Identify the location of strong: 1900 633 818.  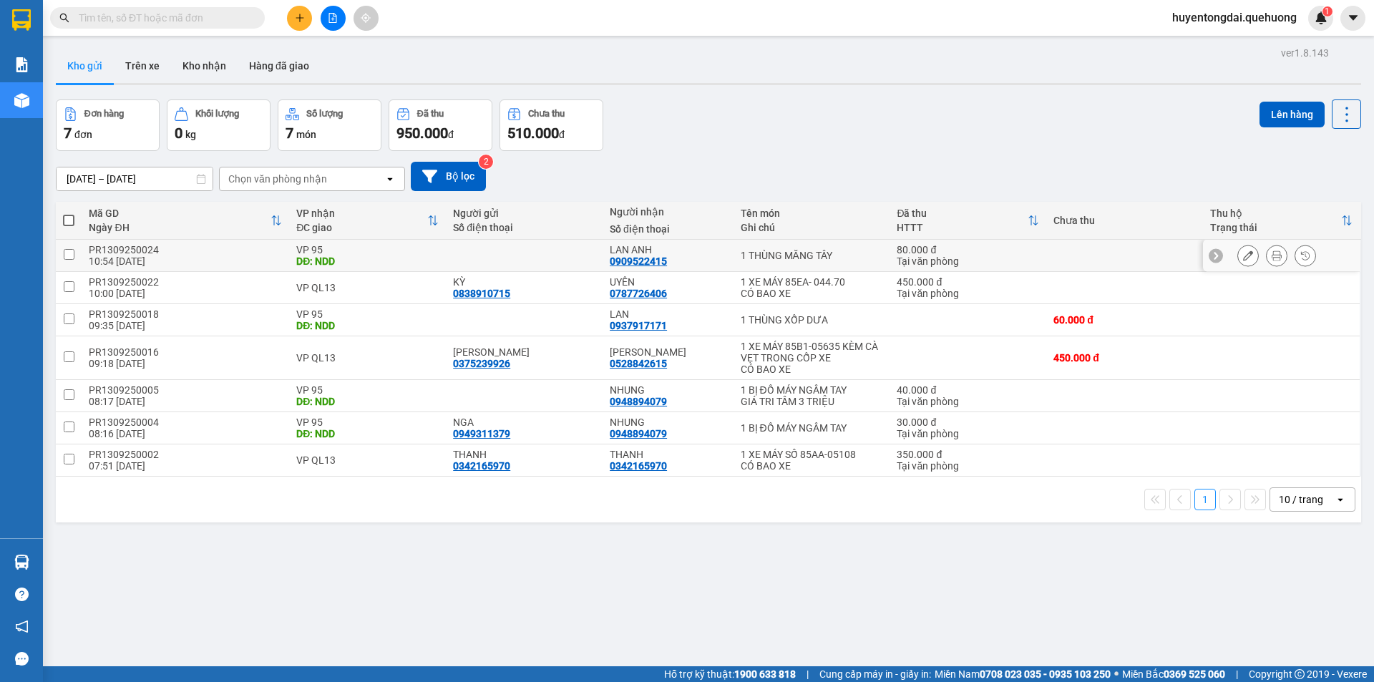
(765, 674).